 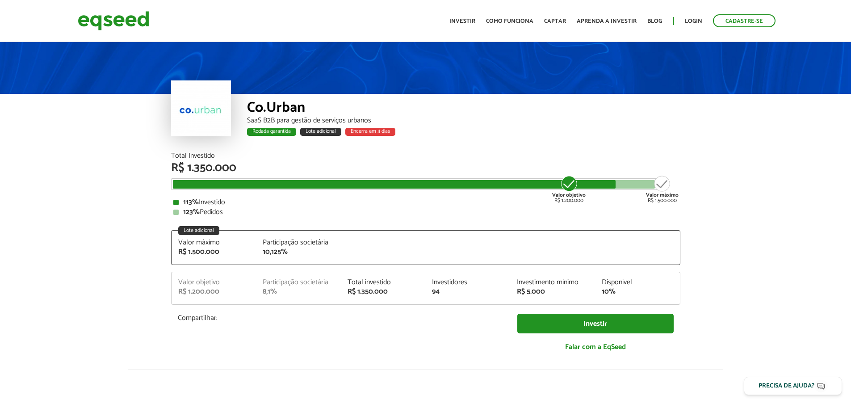 What do you see at coordinates (745, 21) in the screenshot?
I see `a: Cadastre-se` at bounding box center [745, 21].